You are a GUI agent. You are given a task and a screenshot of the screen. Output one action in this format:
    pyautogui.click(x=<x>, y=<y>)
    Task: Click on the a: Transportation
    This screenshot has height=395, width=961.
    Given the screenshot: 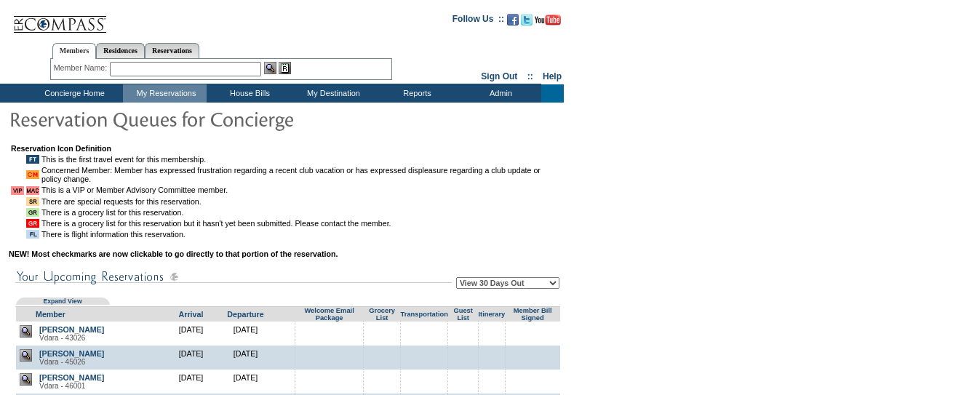 What is the action you would take?
    pyautogui.click(x=424, y=314)
    